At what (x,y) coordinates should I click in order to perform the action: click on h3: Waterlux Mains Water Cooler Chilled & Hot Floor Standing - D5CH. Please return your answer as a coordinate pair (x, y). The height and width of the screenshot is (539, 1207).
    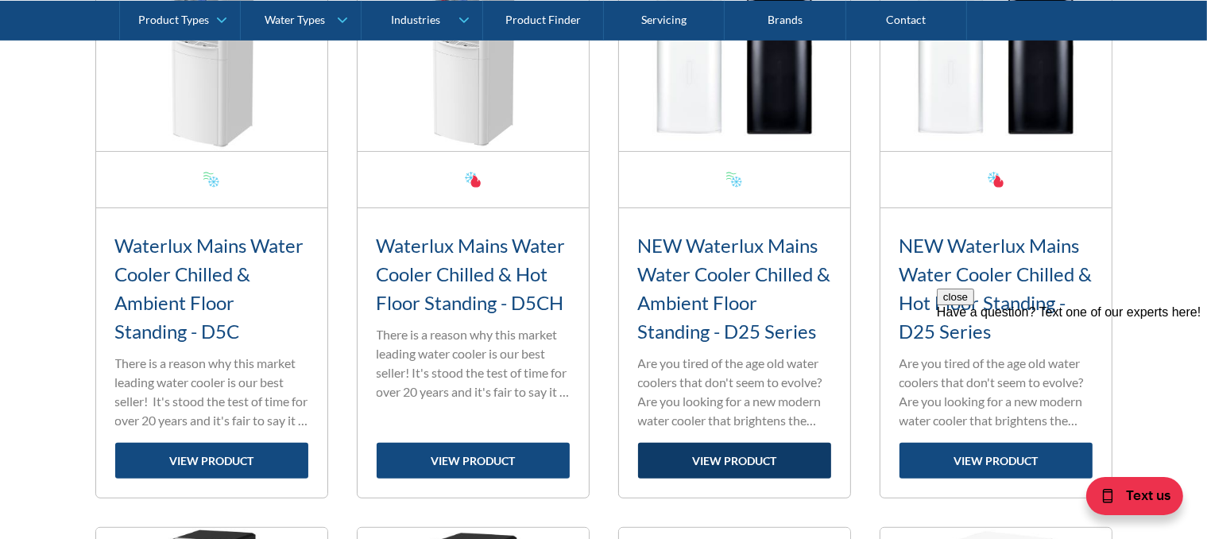
    Looking at the image, I should click on (473, 274).